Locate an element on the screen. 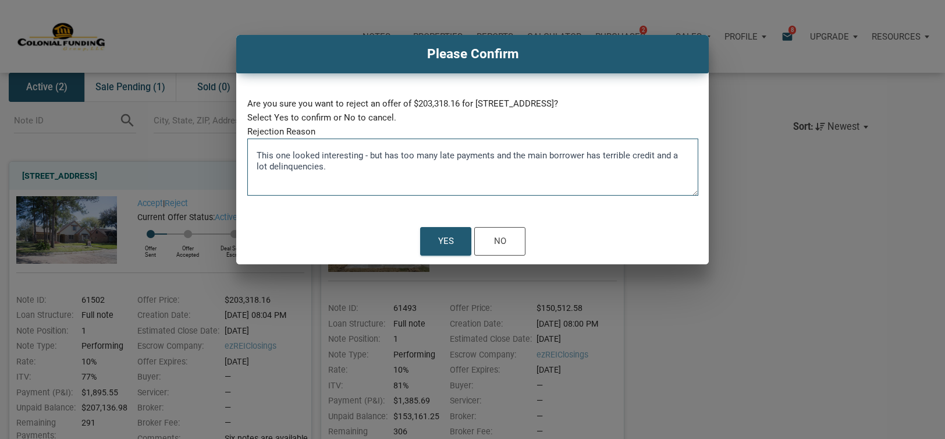 Image resolution: width=945 pixels, height=439 pixels. div: No is located at coordinates (499, 241).